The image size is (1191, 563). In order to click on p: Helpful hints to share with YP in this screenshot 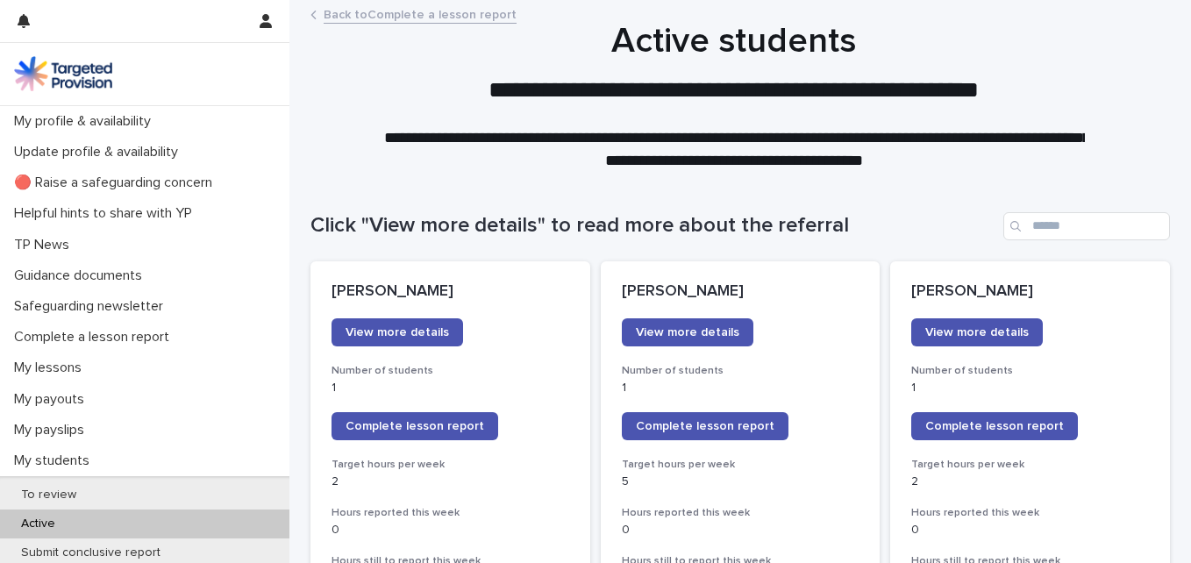, I will do `click(106, 213)`.